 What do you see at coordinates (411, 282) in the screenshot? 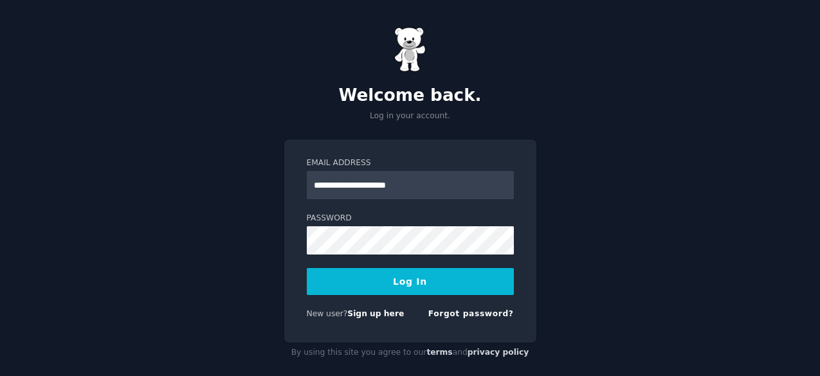
I see `button: Log In` at bounding box center [411, 282].